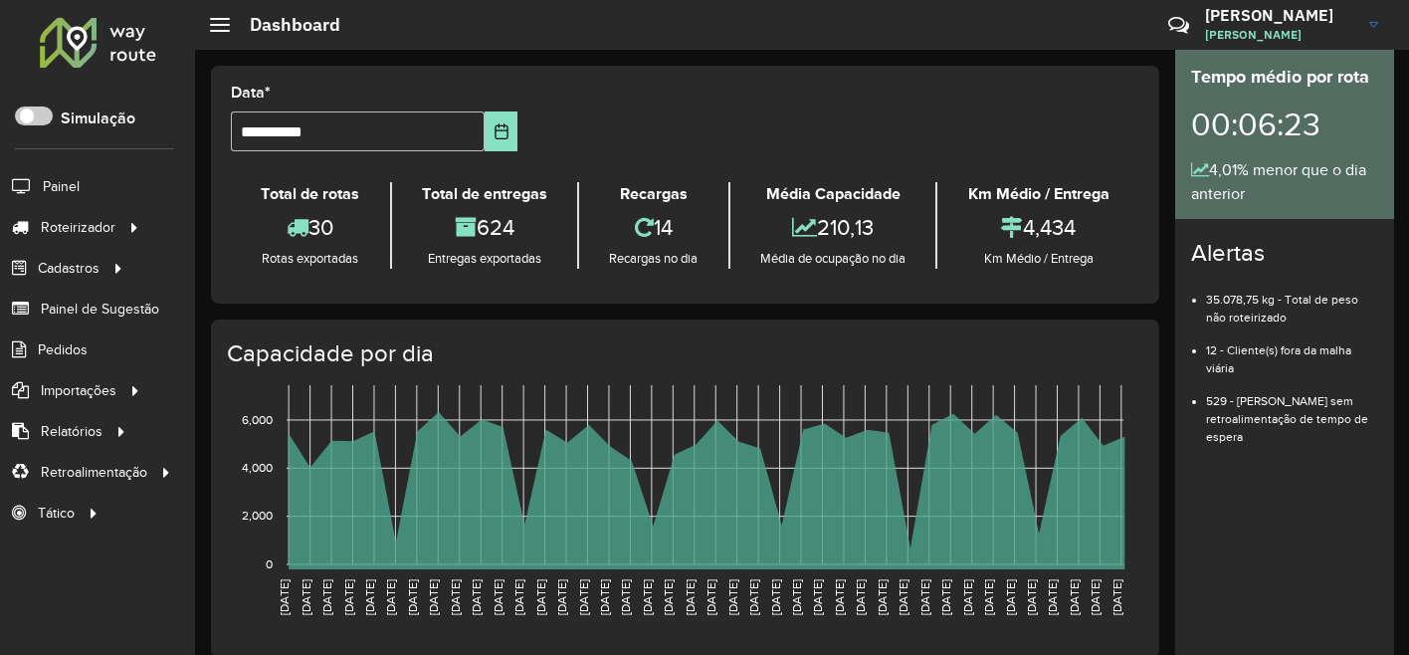 This screenshot has height=655, width=1409. What do you see at coordinates (251, 93) in the screenshot?
I see `label: Data` at bounding box center [251, 93].